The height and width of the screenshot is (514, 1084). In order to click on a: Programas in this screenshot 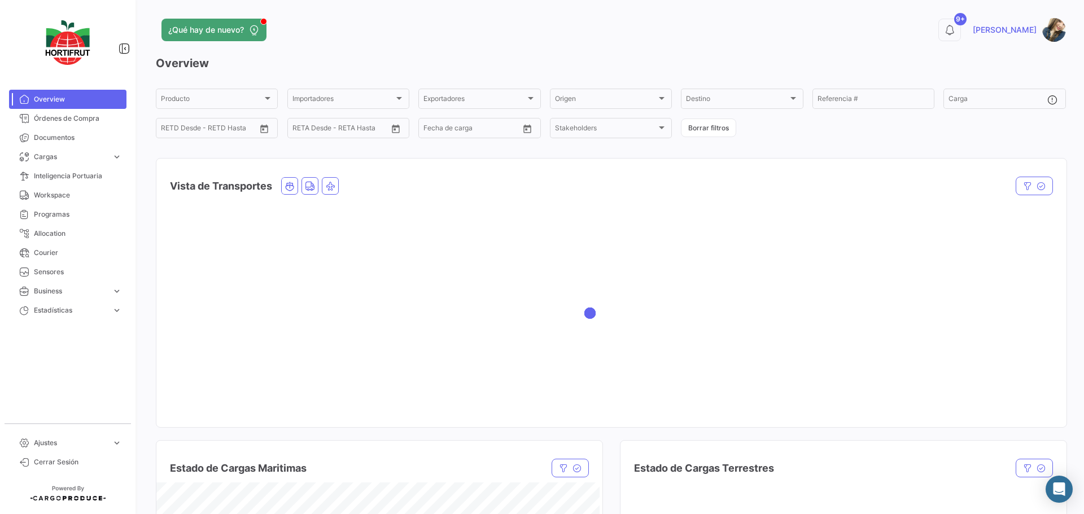, I will do `click(68, 215)`.